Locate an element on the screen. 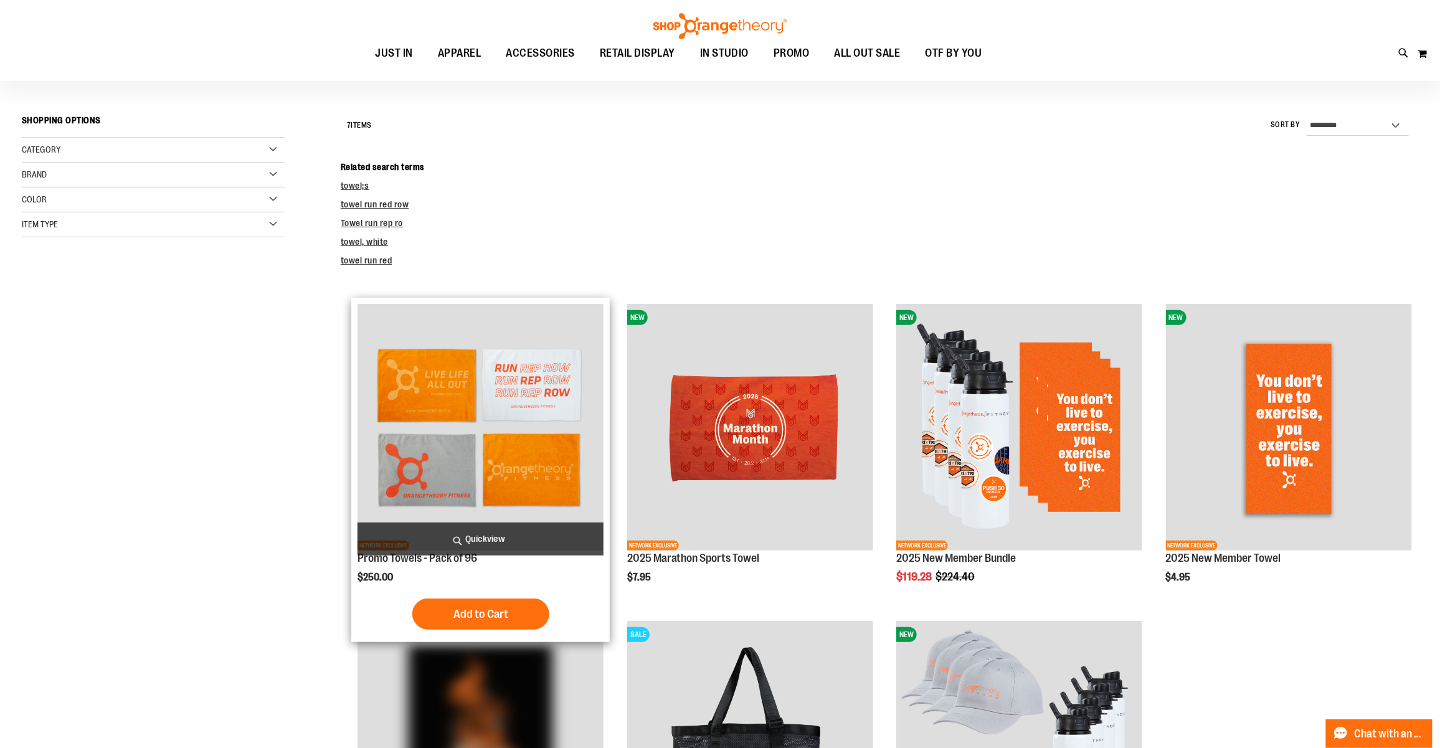 The image size is (1440, 748). a: 2025 New Member Bundle is located at coordinates (956, 558).